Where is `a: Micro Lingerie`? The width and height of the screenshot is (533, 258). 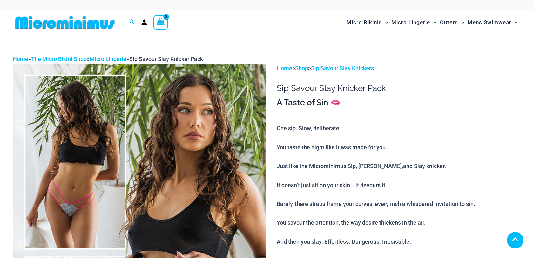
a: Micro Lingerie is located at coordinates (108, 59).